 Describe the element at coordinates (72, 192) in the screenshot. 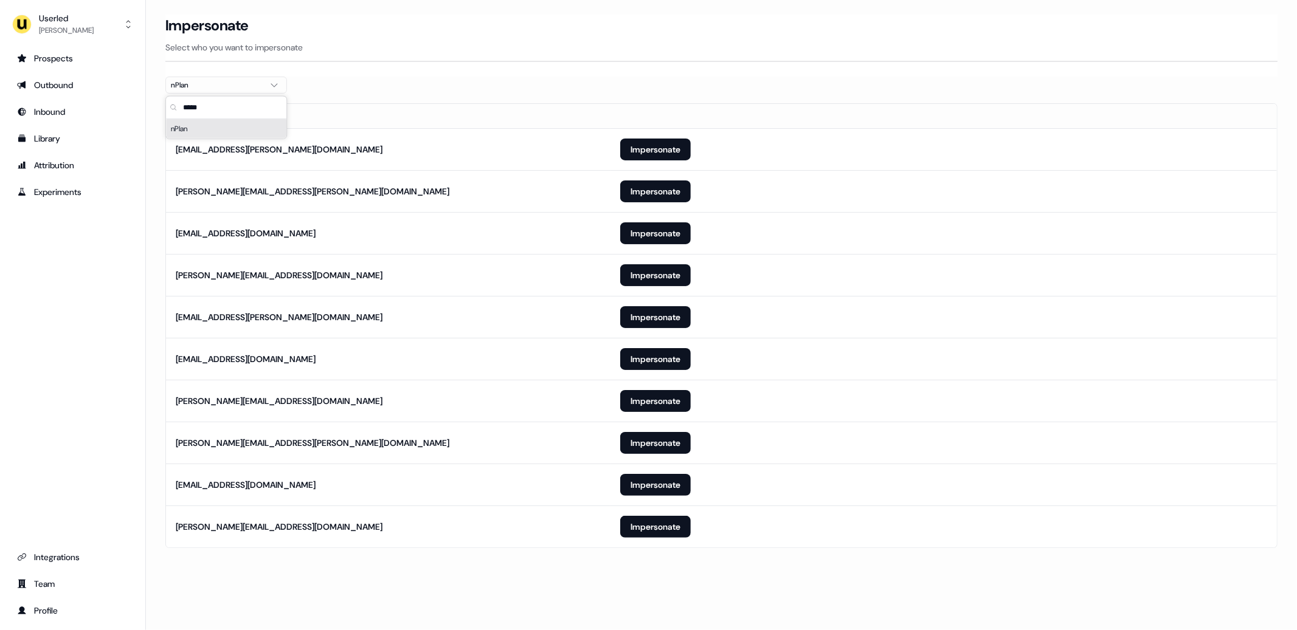

I see `div: Experiments` at that location.